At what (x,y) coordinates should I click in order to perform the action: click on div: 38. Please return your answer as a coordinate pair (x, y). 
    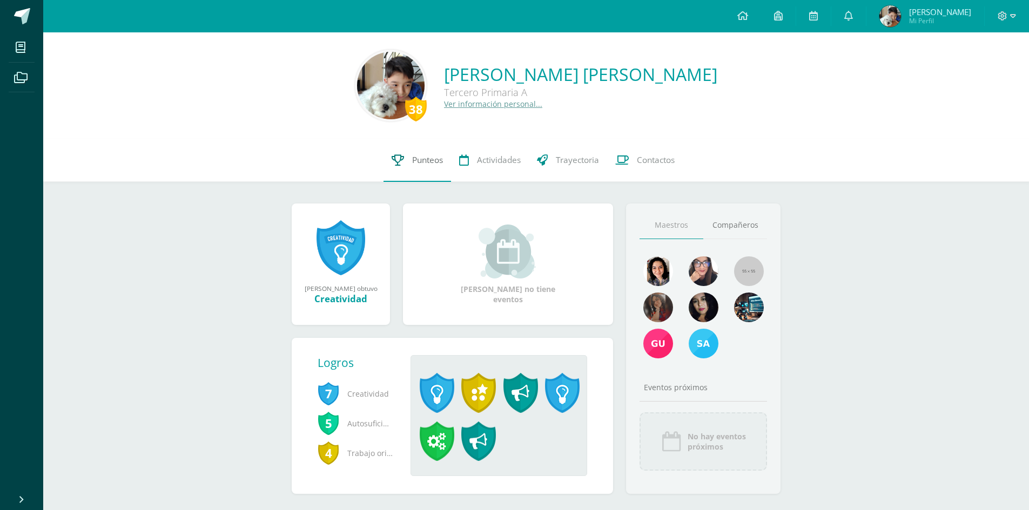
    Looking at the image, I should click on (416, 109).